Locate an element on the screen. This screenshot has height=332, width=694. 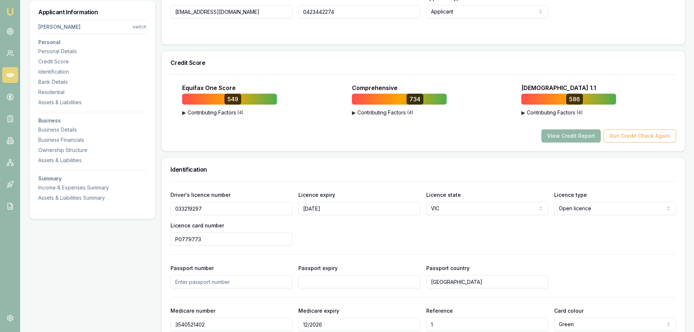
div: switch is located at coordinates (139, 27).